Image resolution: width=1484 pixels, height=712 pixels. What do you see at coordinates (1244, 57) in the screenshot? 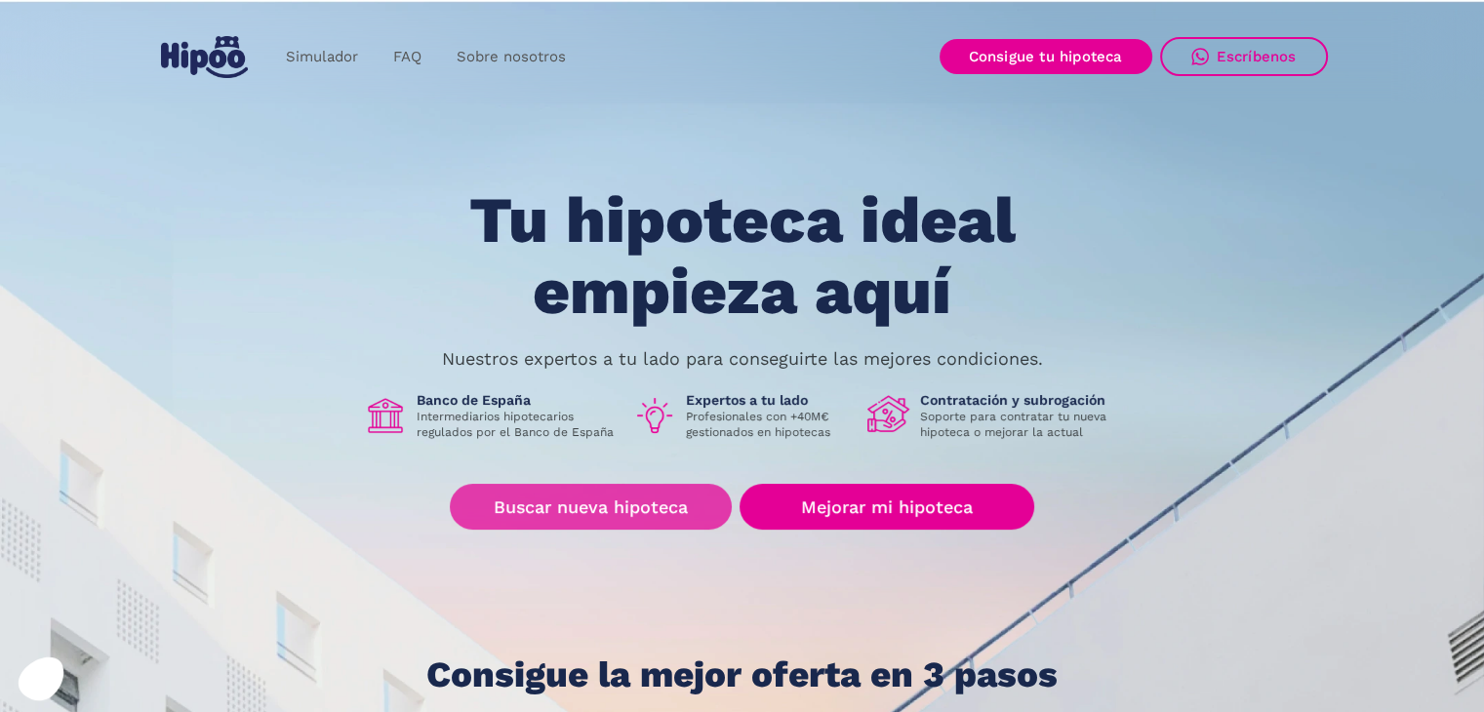
I see `a: Escríbenos` at bounding box center [1244, 57].